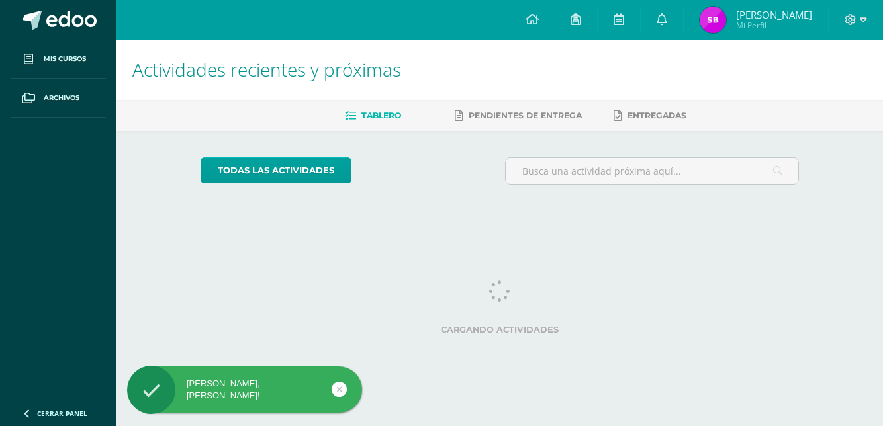 This screenshot has width=883, height=426. I want to click on span: Archivos, so click(62, 98).